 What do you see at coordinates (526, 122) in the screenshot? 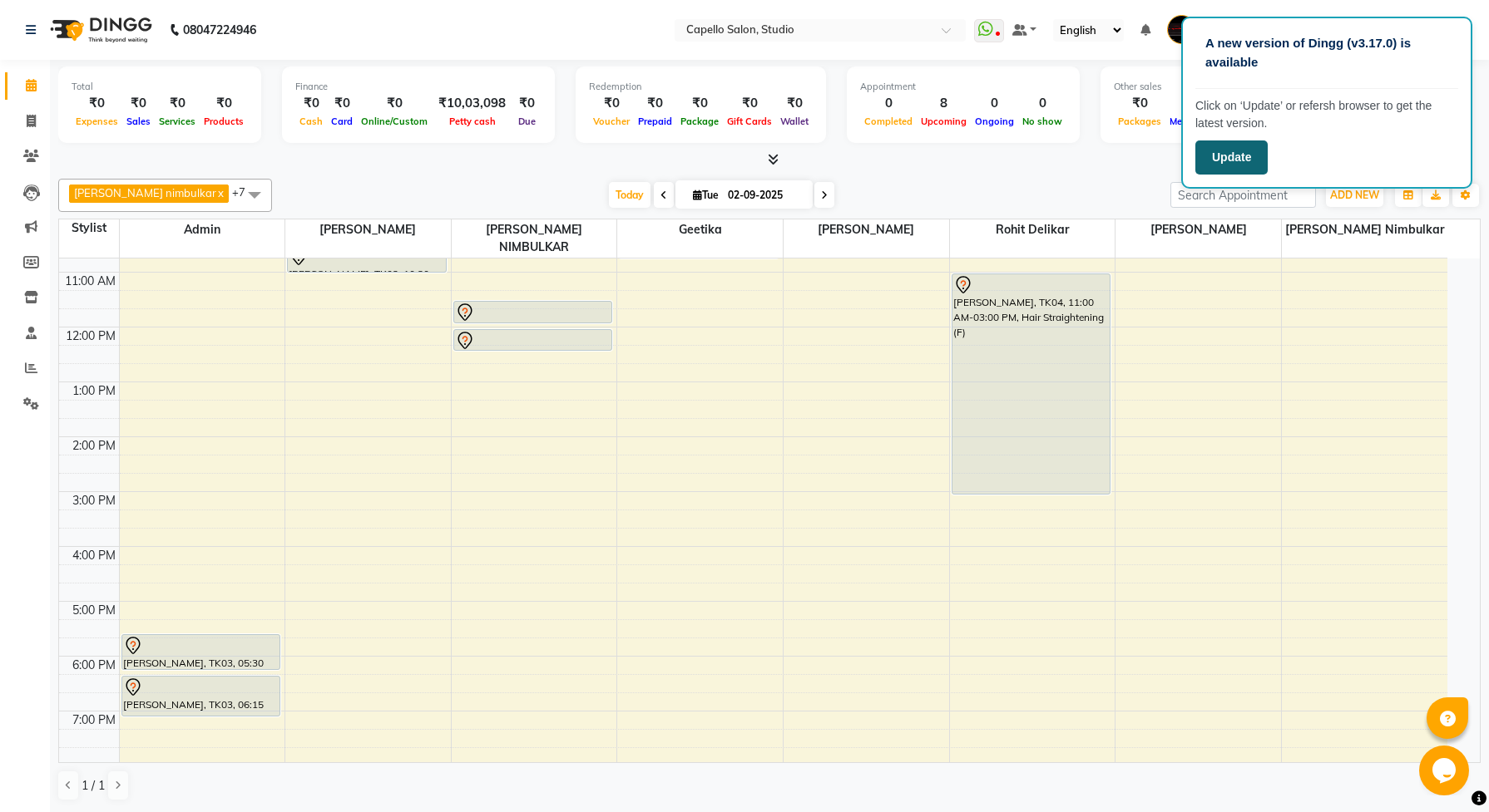
I see `span: Due` at bounding box center [526, 122].